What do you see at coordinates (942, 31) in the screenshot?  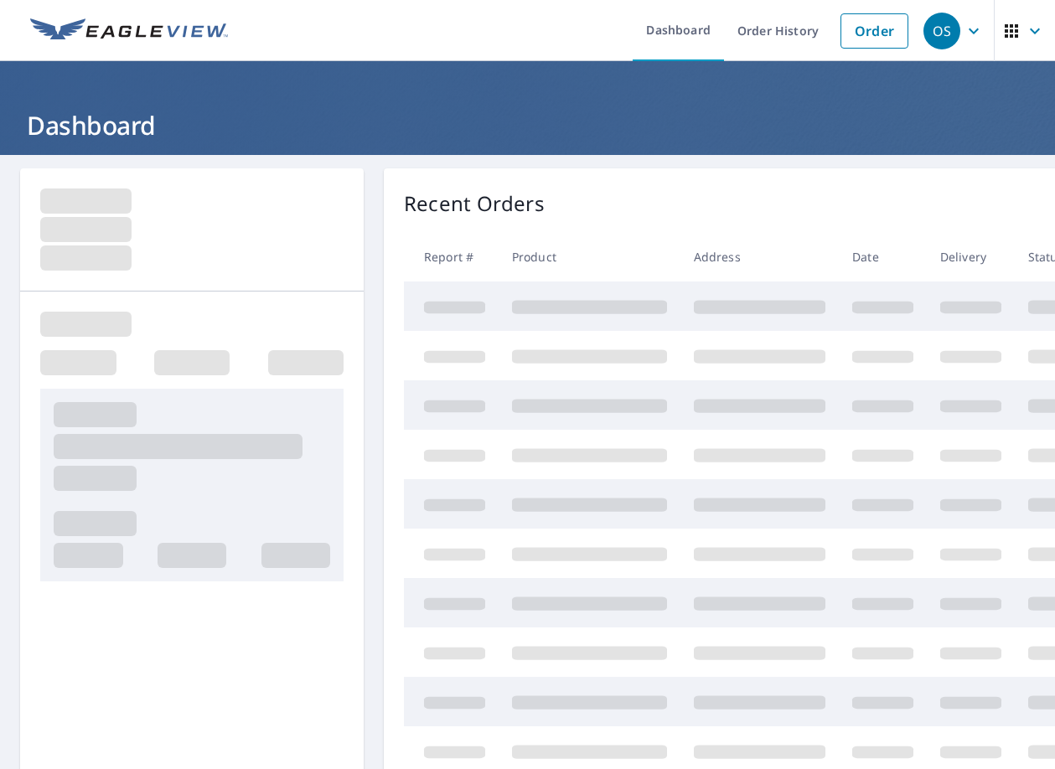 I see `div: OS` at bounding box center [942, 31].